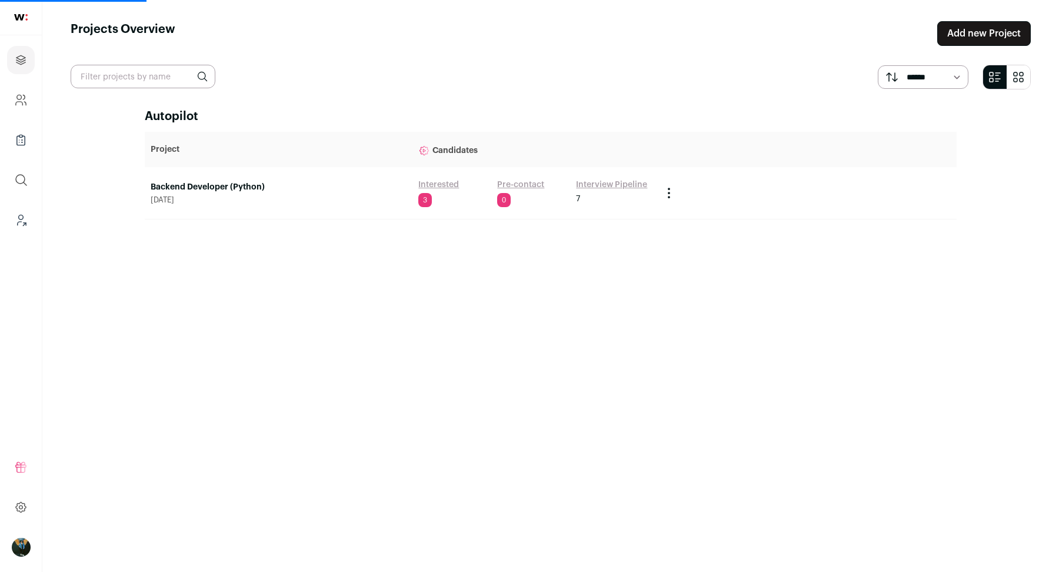 The height and width of the screenshot is (572, 1059). I want to click on span: 7, so click(578, 199).